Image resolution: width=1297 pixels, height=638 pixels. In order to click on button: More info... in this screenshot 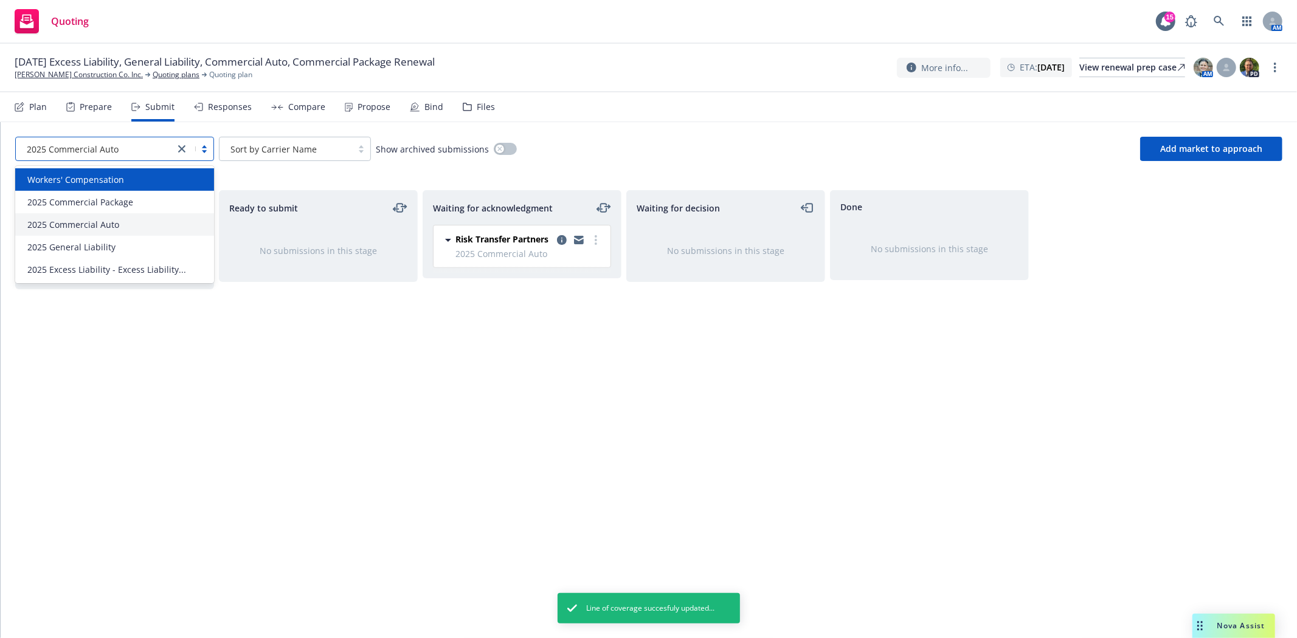, I will do `click(943, 67)`.